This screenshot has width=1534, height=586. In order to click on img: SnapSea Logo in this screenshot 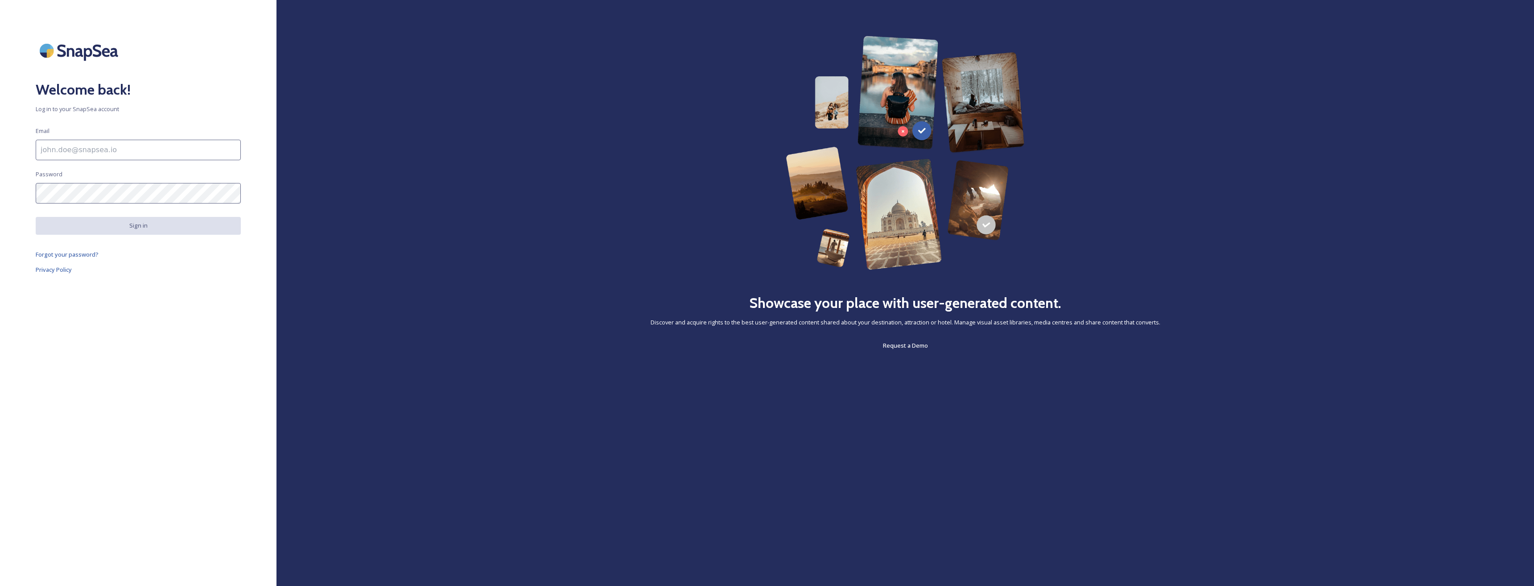, I will do `click(80, 50)`.